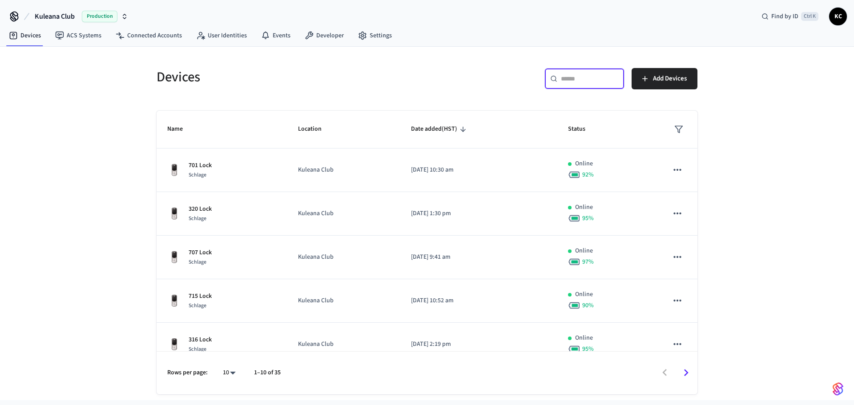 This screenshot has width=854, height=405. I want to click on p: 701 Lock, so click(200, 165).